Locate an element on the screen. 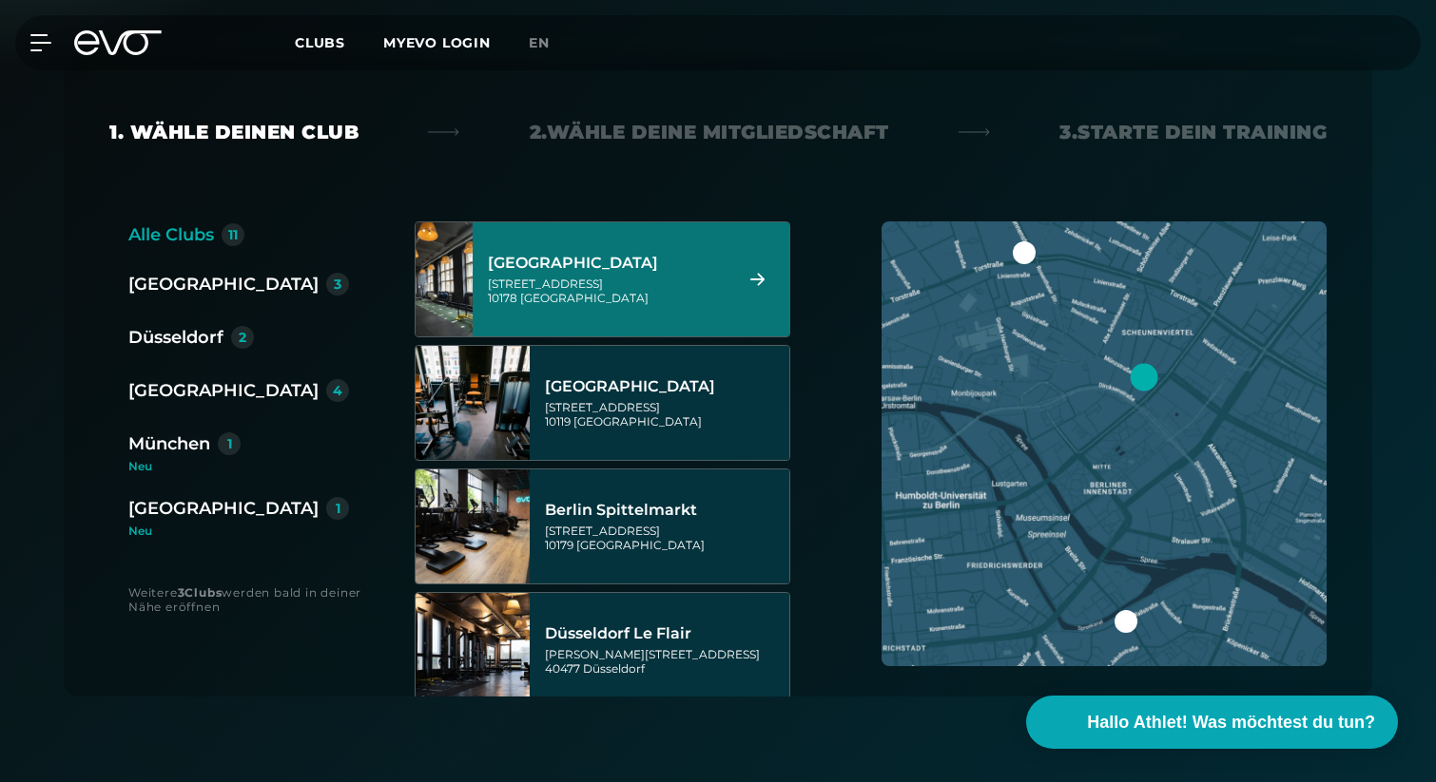 This screenshot has width=1436, height=782. img: Berlin Rosenthaler Platz is located at coordinates (472, 403).